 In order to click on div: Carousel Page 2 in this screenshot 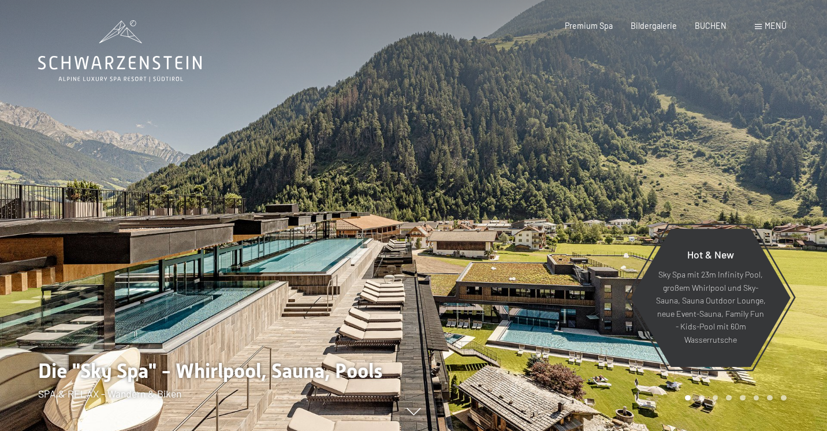, I will do `click(702, 398)`.